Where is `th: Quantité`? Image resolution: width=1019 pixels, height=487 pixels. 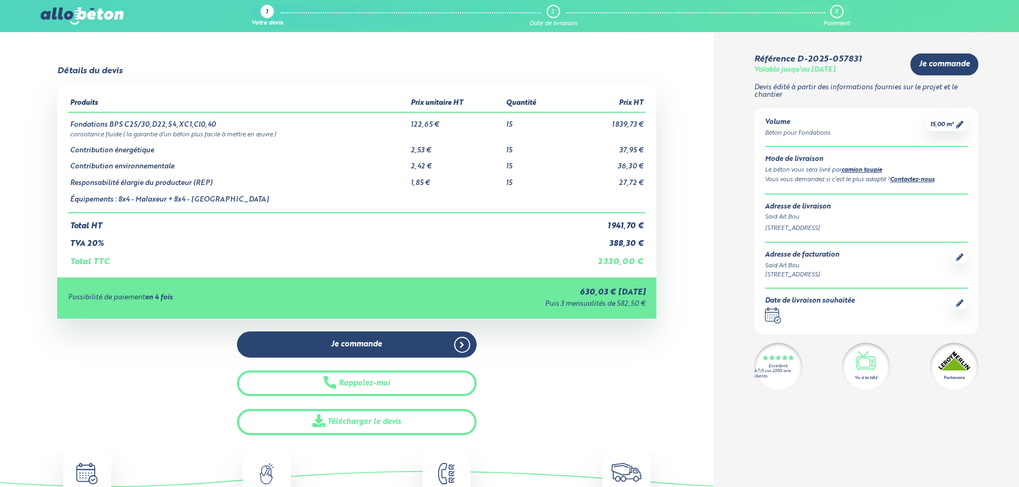 th: Quantité is located at coordinates (532, 104).